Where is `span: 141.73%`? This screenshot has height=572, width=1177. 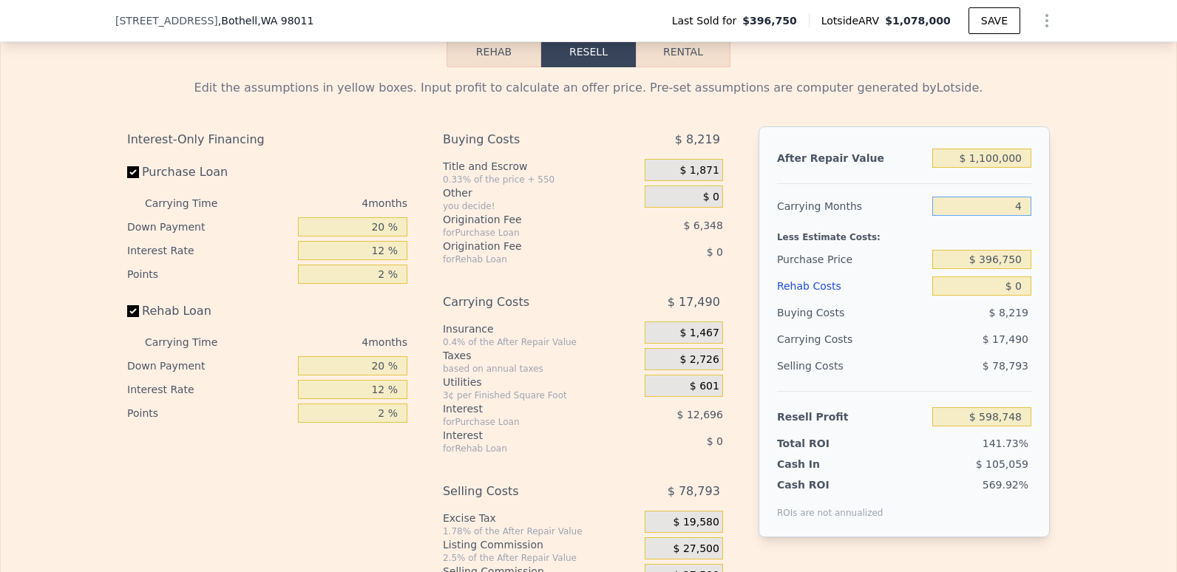
span: 141.73% is located at coordinates (1006, 444).